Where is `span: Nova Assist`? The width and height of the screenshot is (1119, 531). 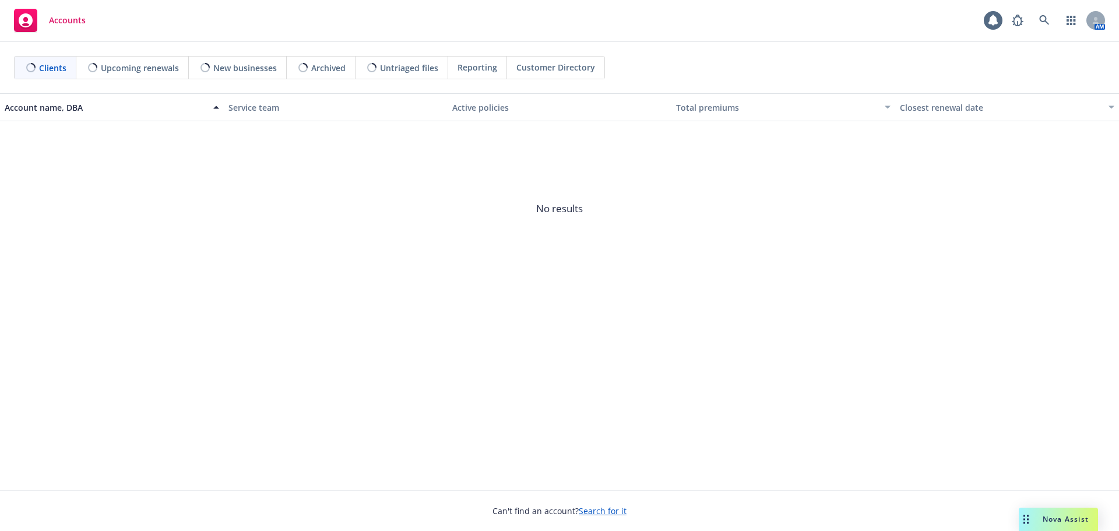 span: Nova Assist is located at coordinates (1065, 519).